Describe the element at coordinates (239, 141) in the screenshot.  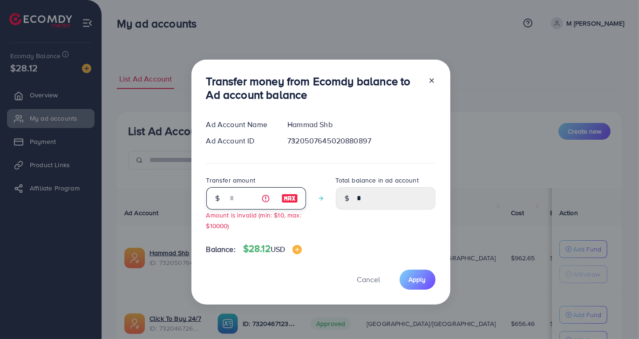
I see `div: Ad Account ID` at that location.